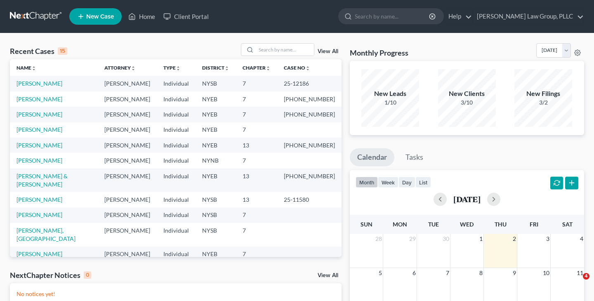 This screenshot has height=301, width=594. What do you see at coordinates (379, 53) in the screenshot?
I see `h3: Monthly Progress` at bounding box center [379, 53].